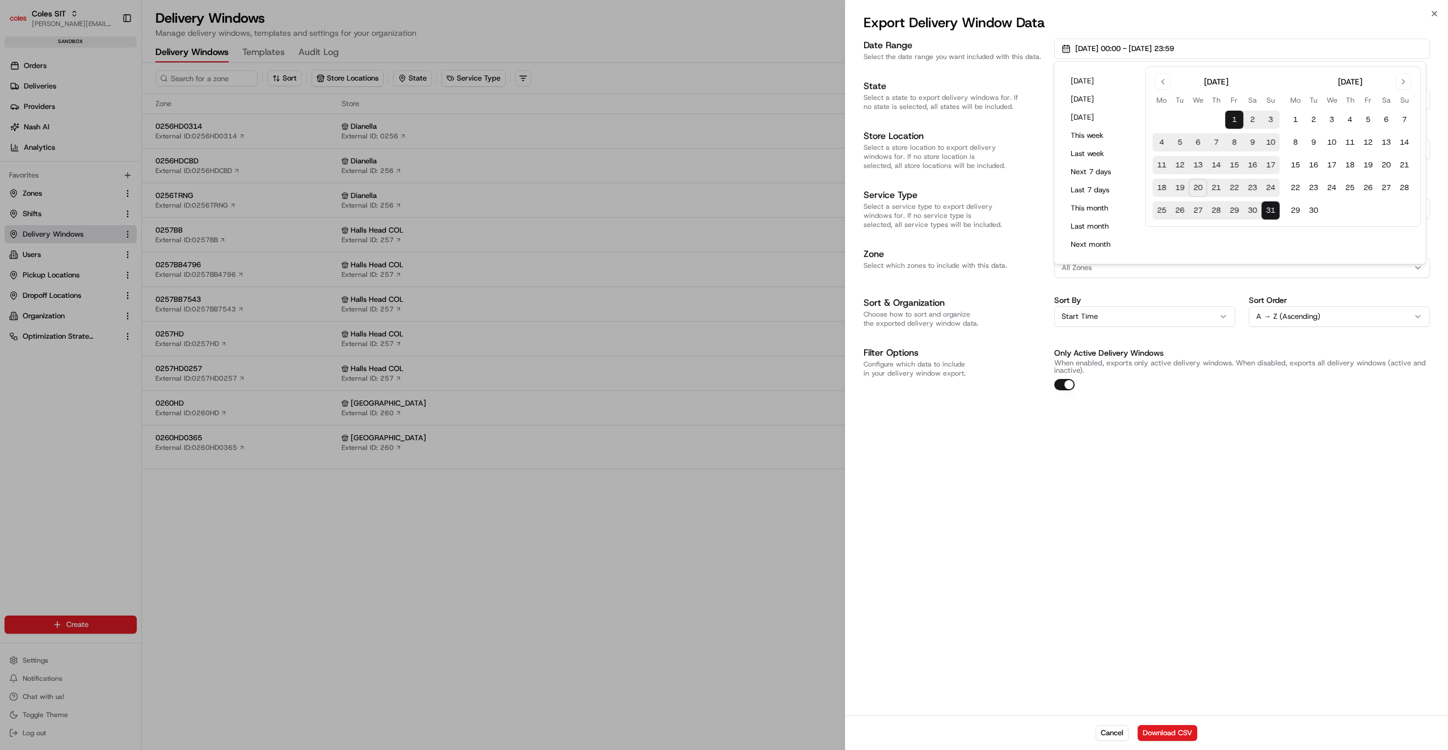  Describe the element at coordinates (1313, 188) in the screenshot. I see `button: 23` at that location.